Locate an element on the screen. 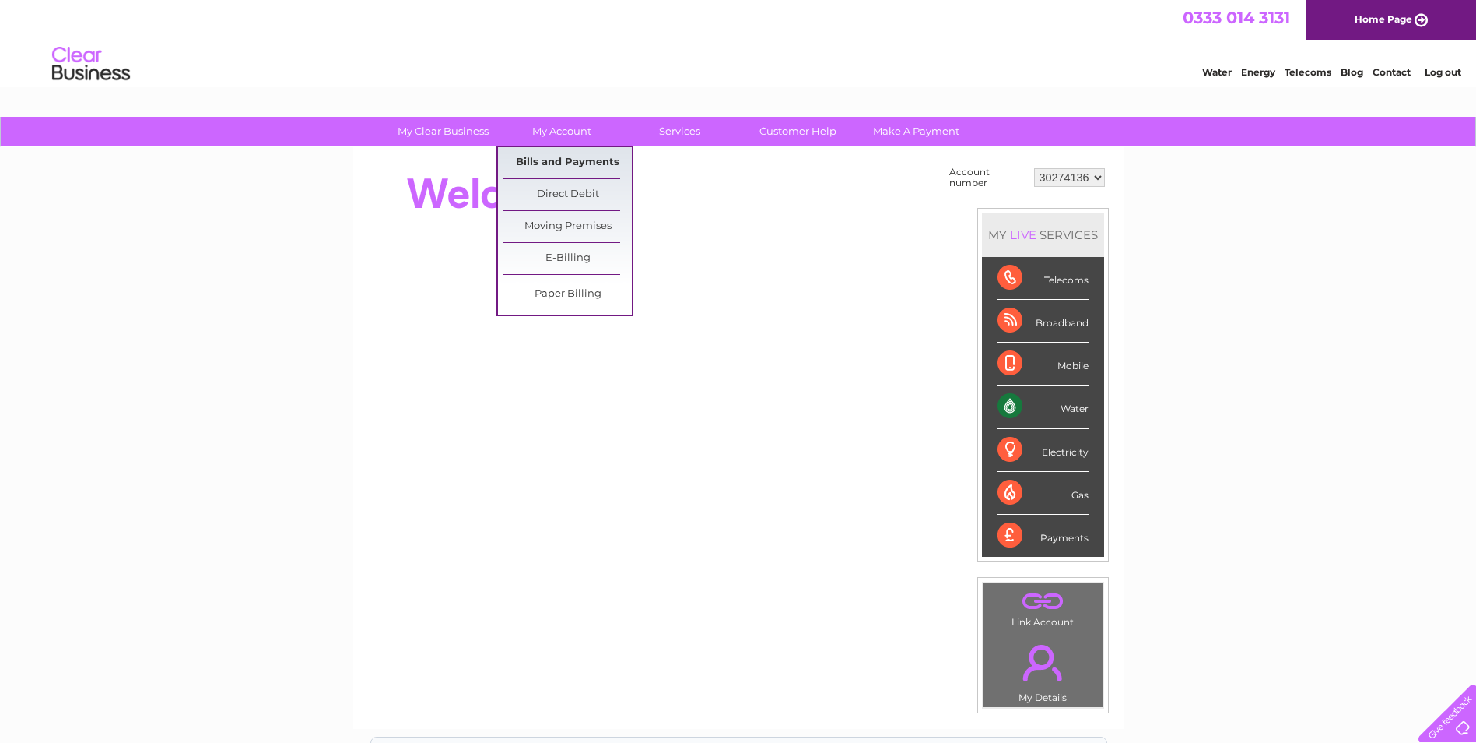 The width and height of the screenshot is (1476, 743). a: My Account is located at coordinates (561, 131).